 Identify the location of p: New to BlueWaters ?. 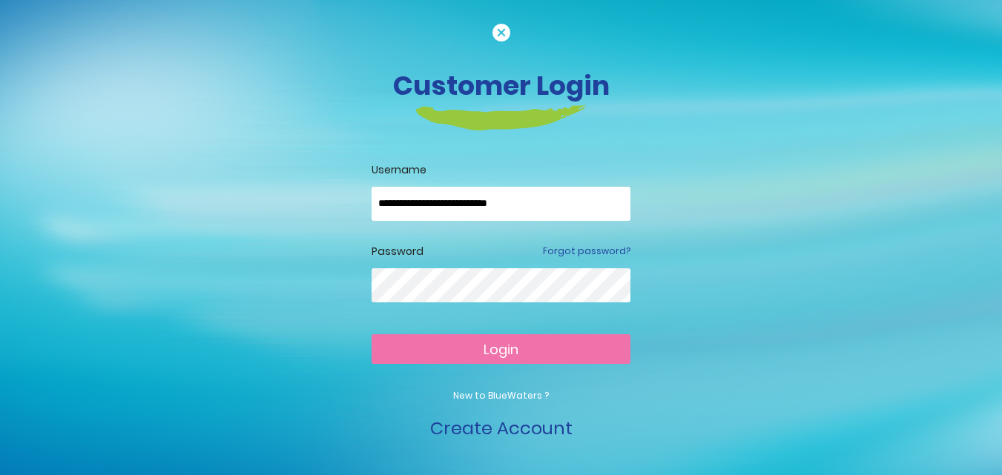
(500, 396).